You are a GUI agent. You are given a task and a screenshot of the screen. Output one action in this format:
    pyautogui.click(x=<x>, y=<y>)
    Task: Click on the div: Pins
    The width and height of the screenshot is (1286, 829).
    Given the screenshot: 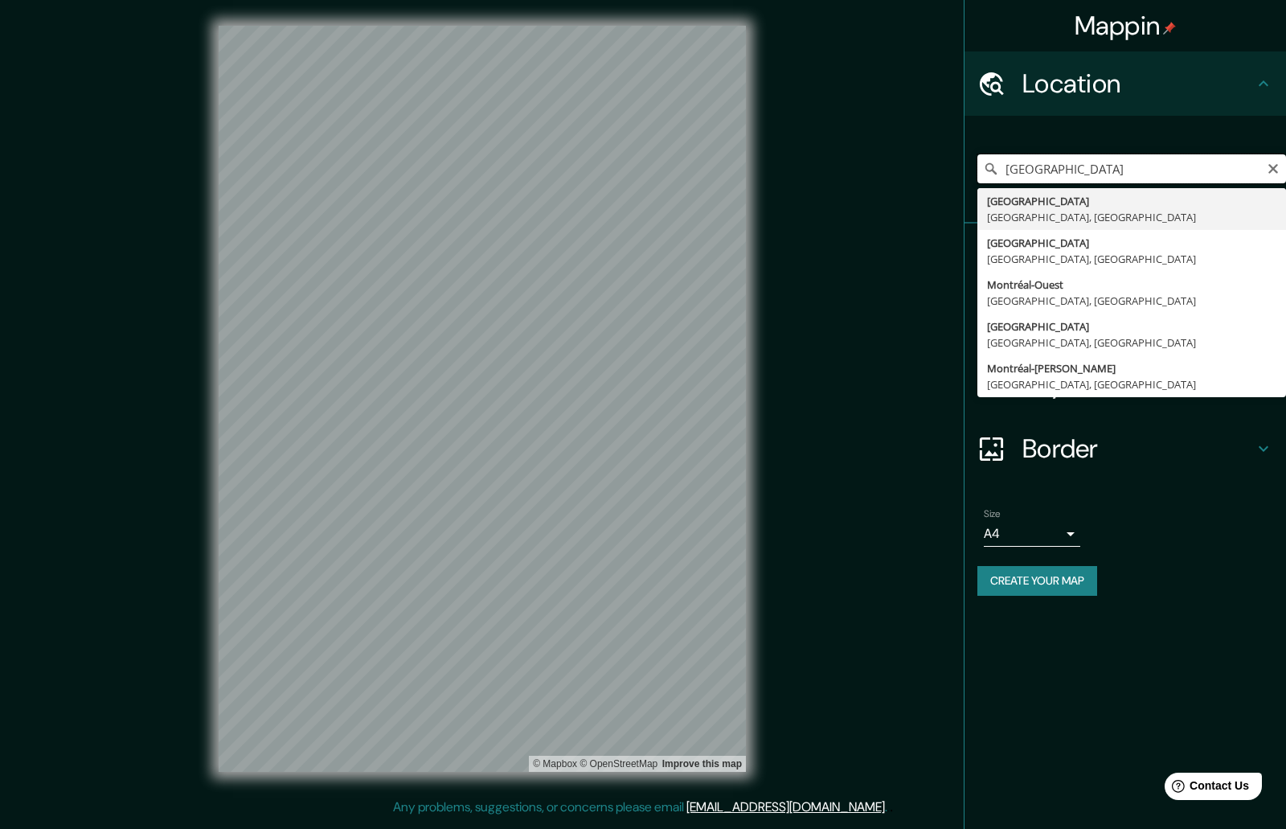 What is the action you would take?
    pyautogui.click(x=1125, y=256)
    